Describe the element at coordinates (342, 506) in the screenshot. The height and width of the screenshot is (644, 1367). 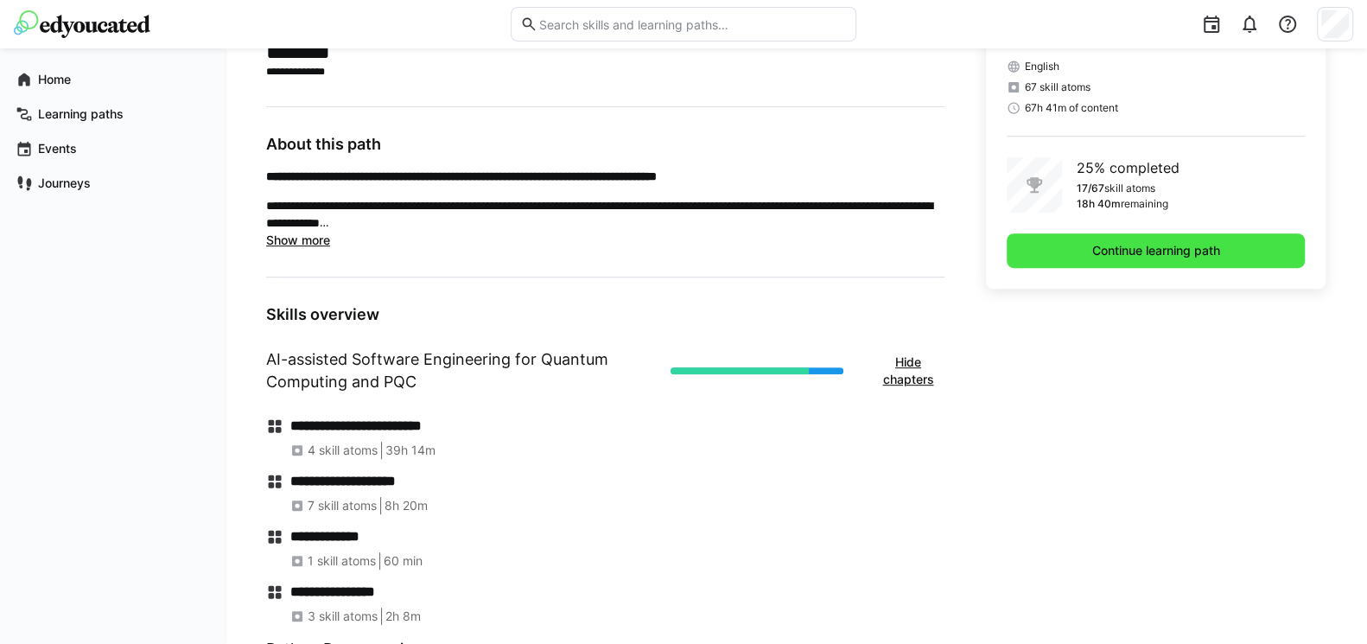
I see `span: 7 skill atoms` at that location.